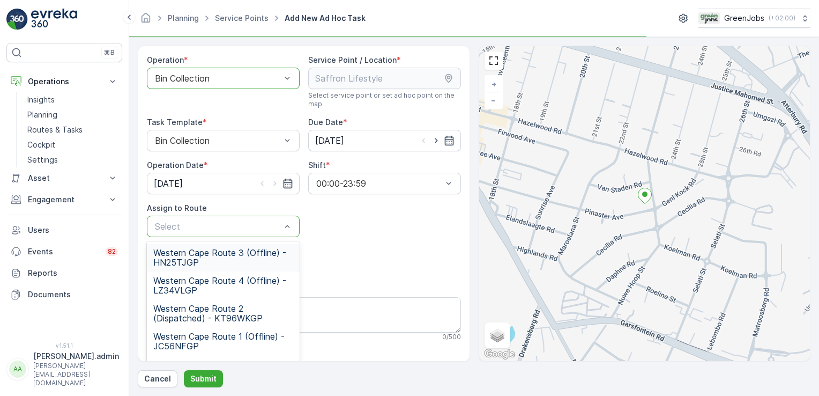 This screenshot has width=819, height=396. I want to click on span: Select service point or set ad hoc point on the map., so click(384, 100).